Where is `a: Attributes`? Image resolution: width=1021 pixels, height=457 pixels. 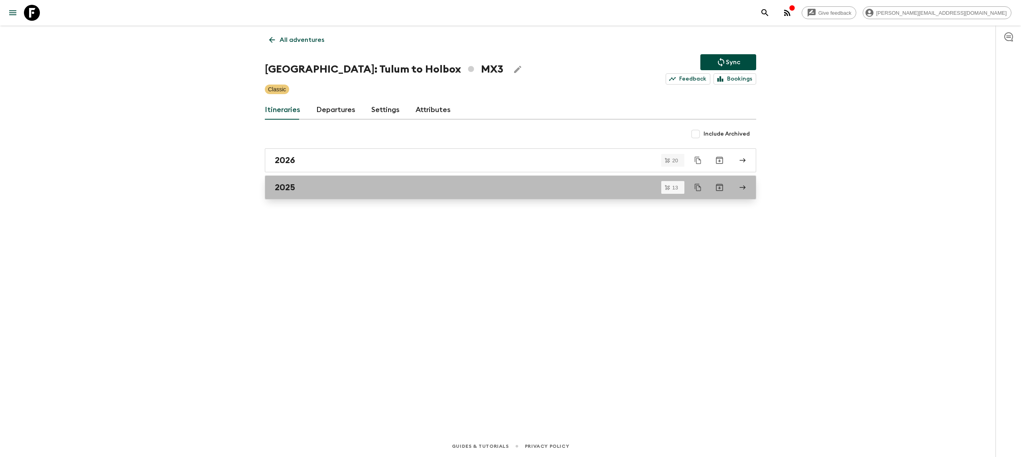 a: Attributes is located at coordinates (433, 110).